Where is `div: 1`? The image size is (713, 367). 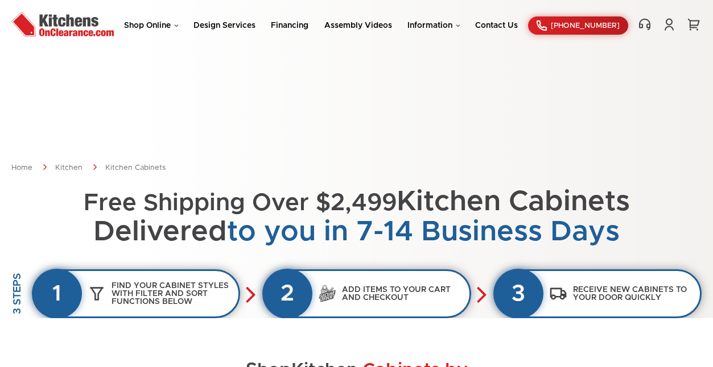 div: 1 is located at coordinates (57, 294).